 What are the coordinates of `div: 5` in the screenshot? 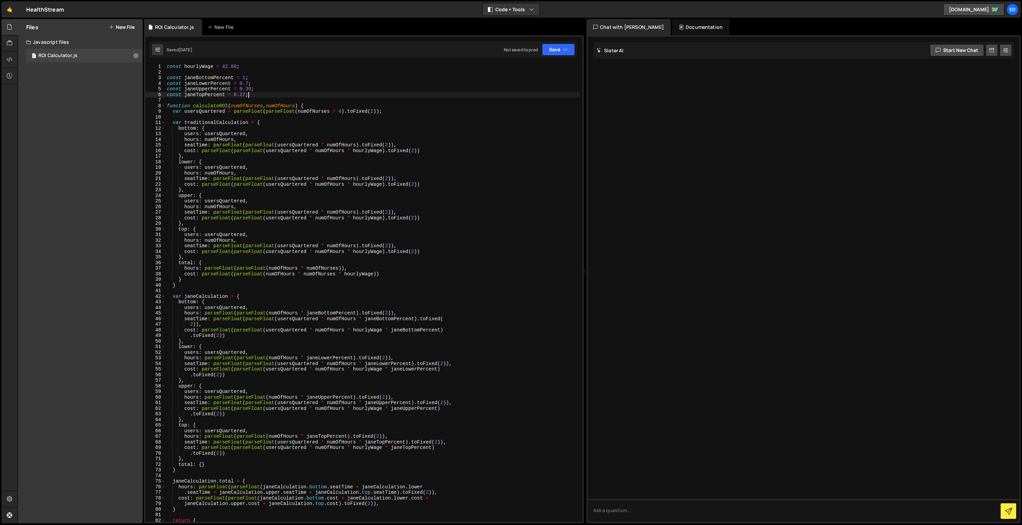 It's located at (155, 89).